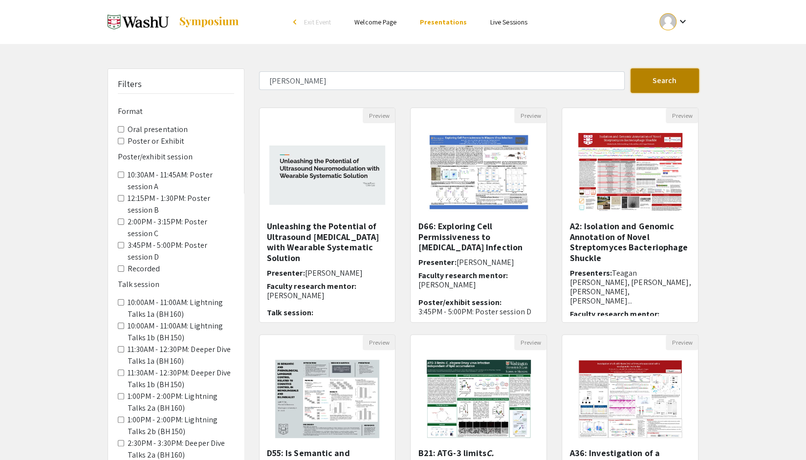  I want to click on div: arrow_back_ios, so click(296, 22).